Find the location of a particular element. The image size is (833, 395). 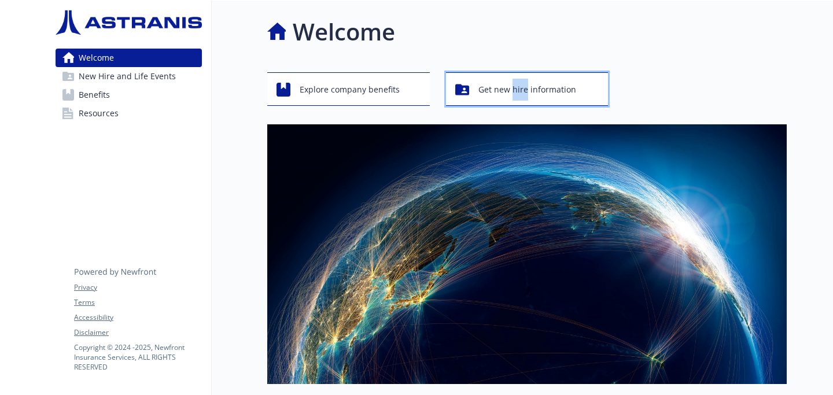

span: Benefits is located at coordinates (94, 95).